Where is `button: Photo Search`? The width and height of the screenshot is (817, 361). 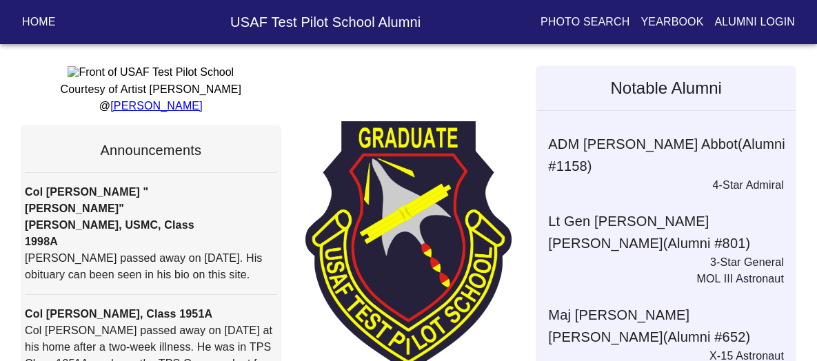 button: Photo Search is located at coordinates (585, 22).